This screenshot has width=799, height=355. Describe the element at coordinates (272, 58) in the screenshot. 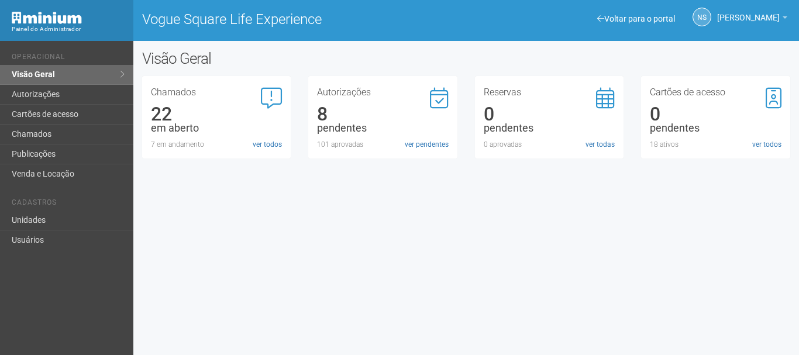

I see `h2: Visão Geral` at that location.